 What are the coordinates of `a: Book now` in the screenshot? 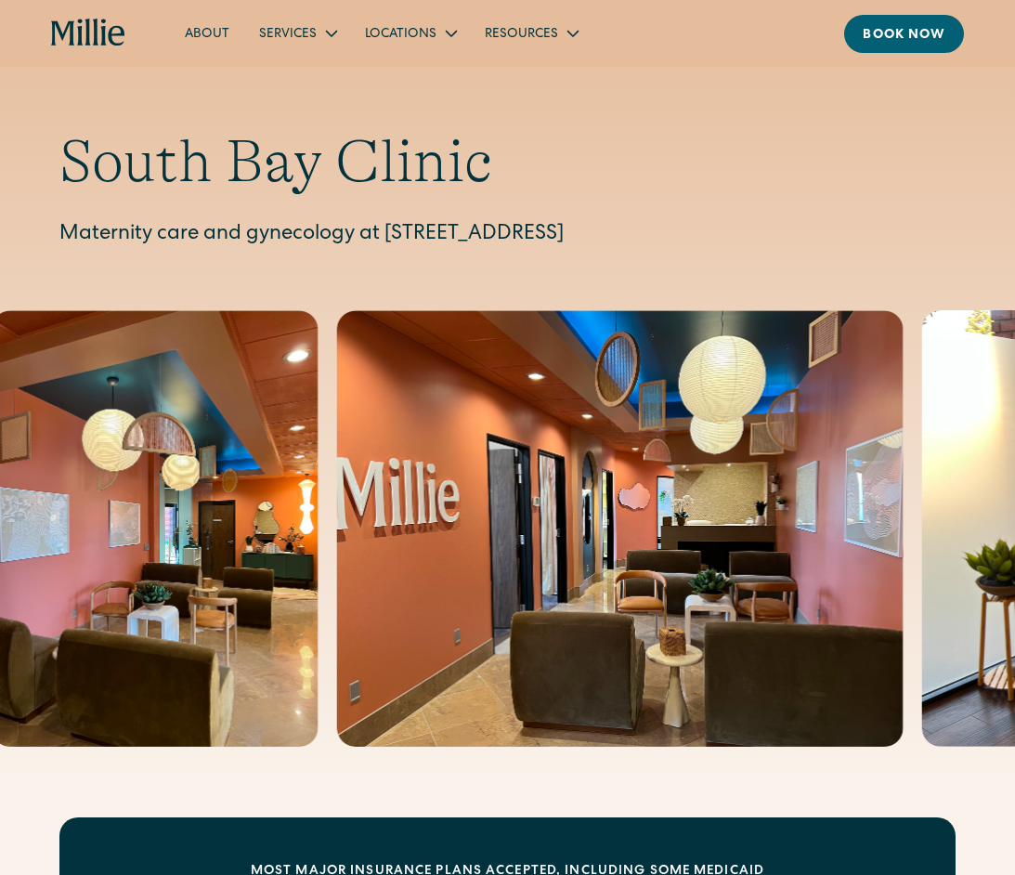 It's located at (903, 33).